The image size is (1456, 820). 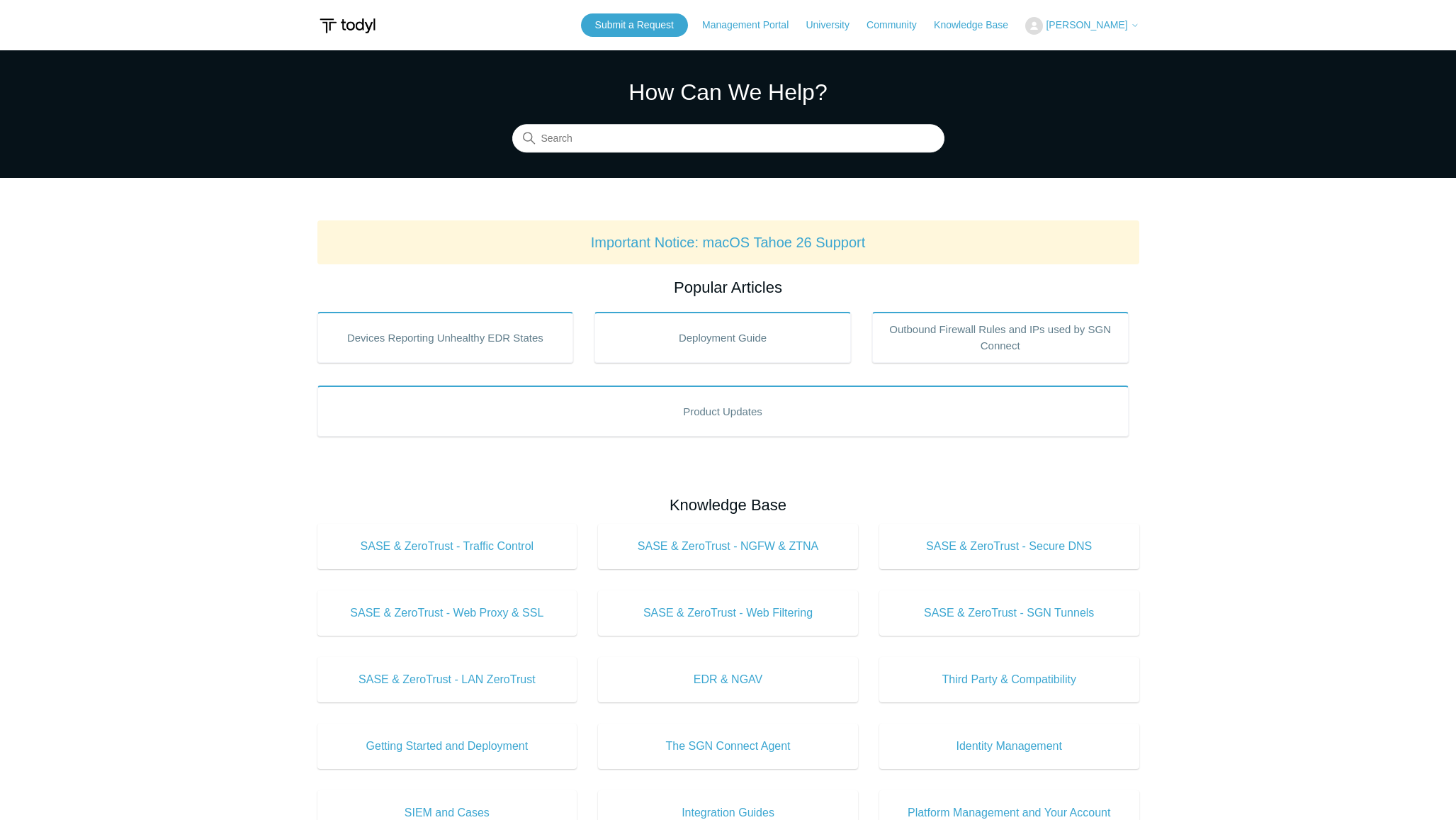 I want to click on input: Search, so click(x=728, y=139).